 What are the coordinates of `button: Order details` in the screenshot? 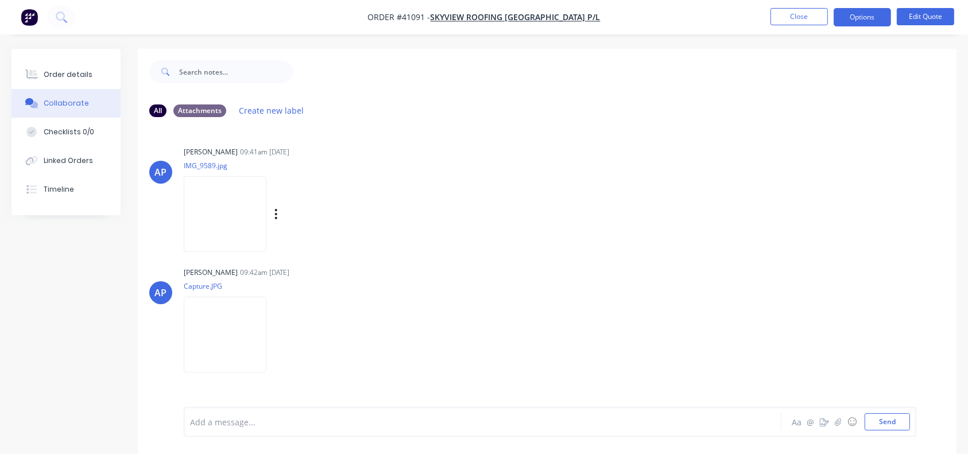 It's located at (66, 75).